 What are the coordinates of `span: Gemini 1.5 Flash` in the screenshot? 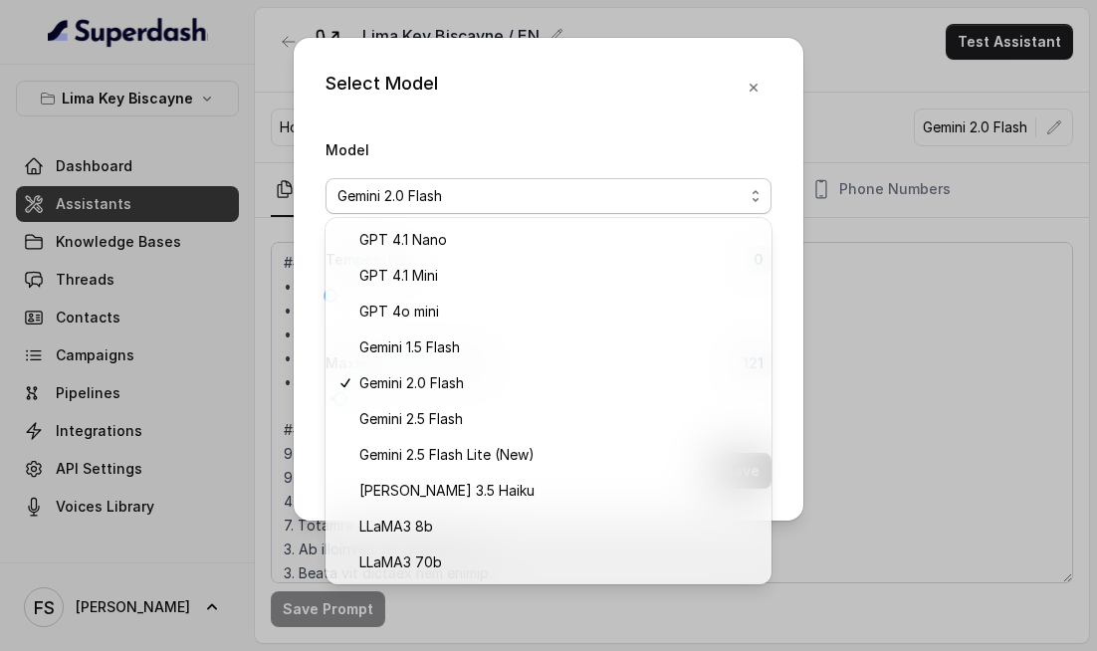 It's located at (409, 348).